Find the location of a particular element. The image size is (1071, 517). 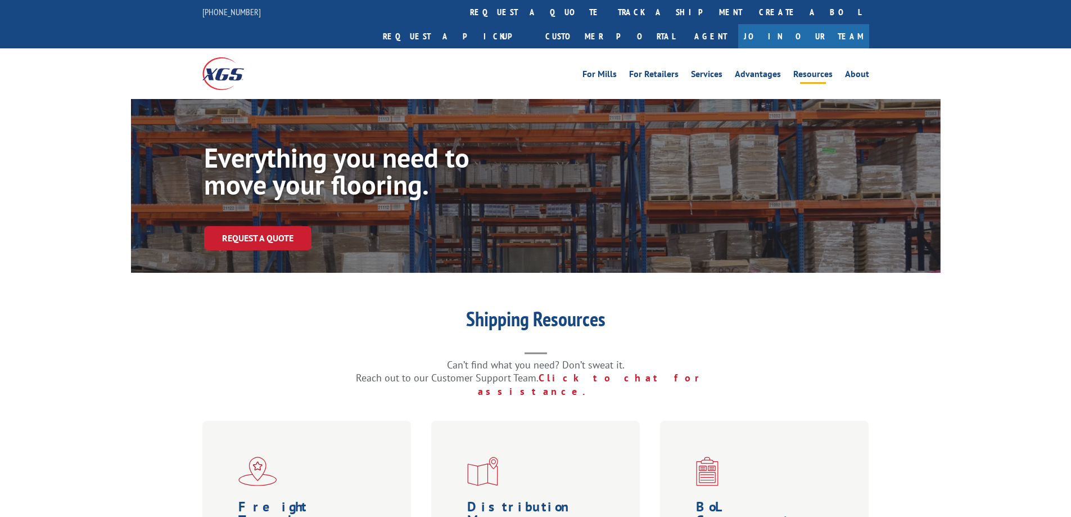

a: About is located at coordinates (857, 76).